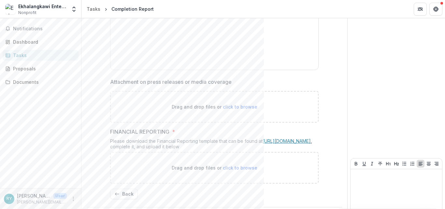  I want to click on div: Dashboard, so click(43, 42).